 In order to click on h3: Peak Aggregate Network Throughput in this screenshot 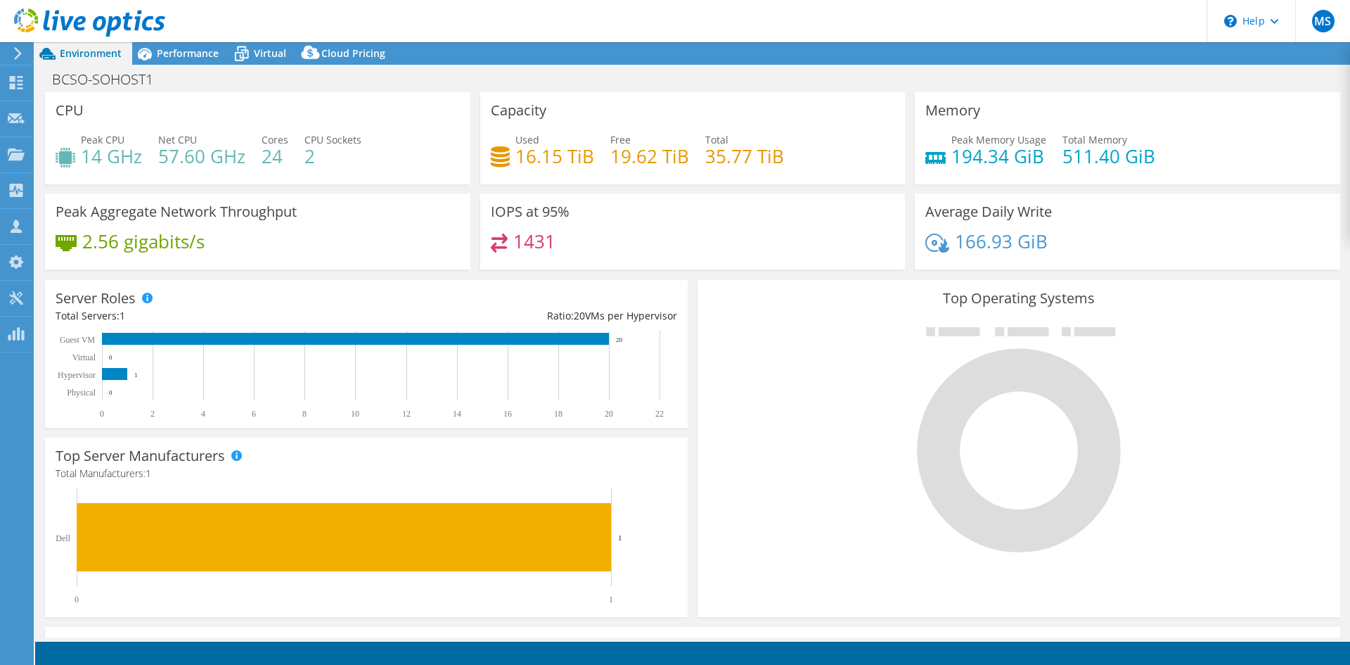, I will do `click(176, 212)`.